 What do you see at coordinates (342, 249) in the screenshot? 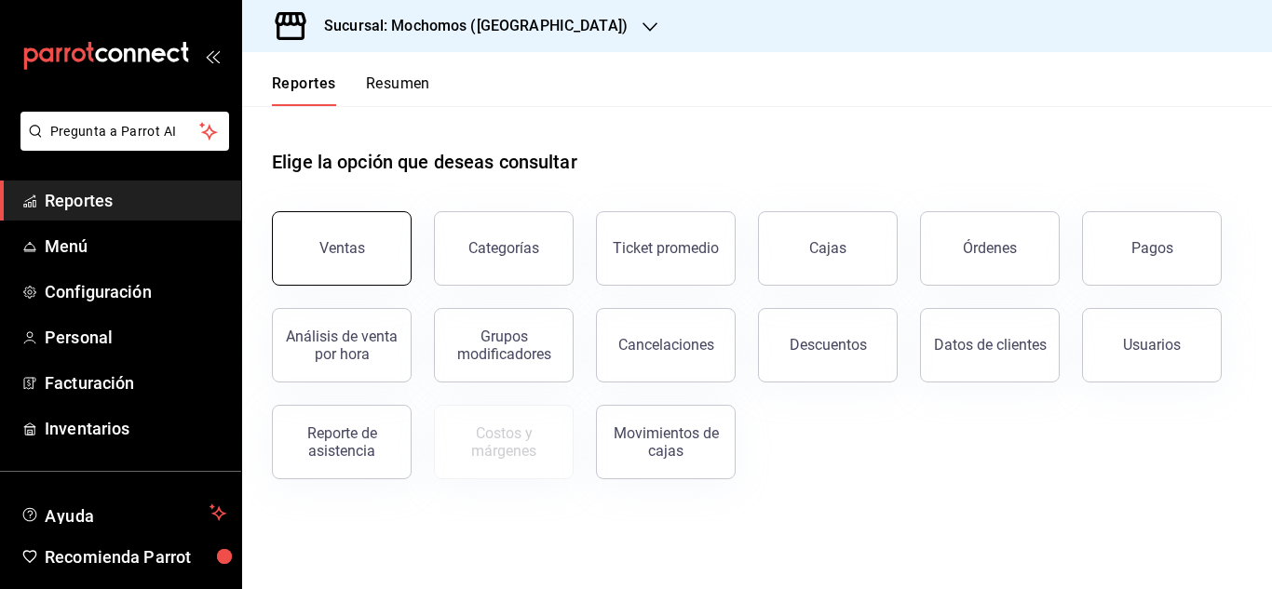
I see `button: Ventas` at bounding box center [342, 249].